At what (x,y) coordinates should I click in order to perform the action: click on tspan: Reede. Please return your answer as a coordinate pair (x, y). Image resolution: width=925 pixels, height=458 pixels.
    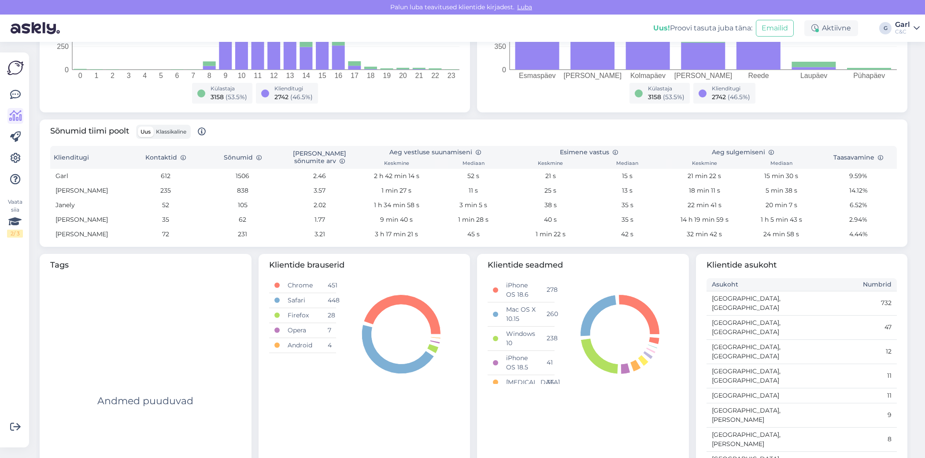
    Looking at the image, I should click on (758, 75).